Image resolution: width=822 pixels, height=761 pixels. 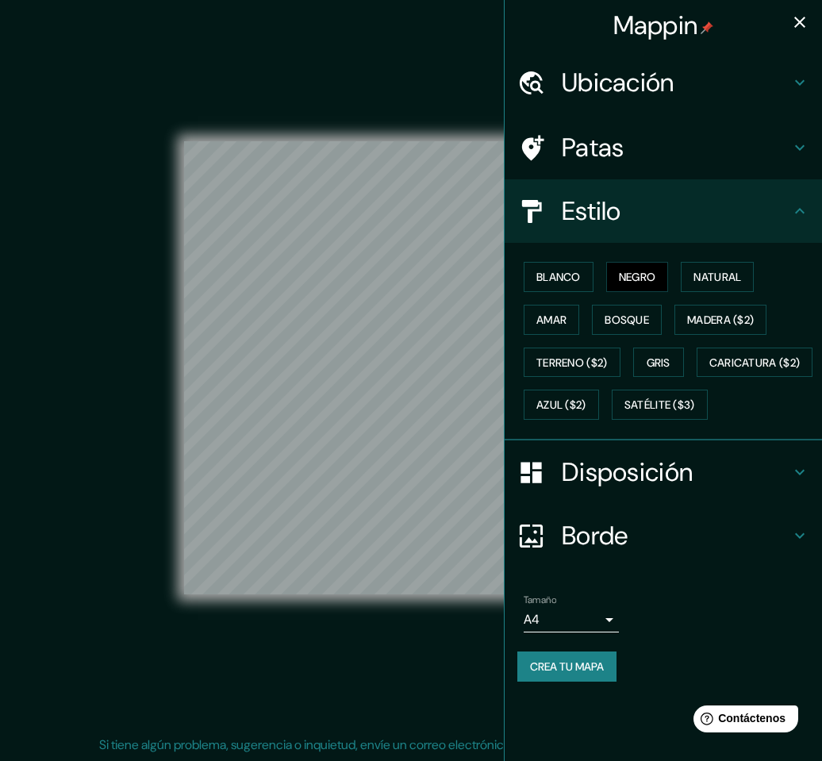 I want to click on div: Disposición, so click(x=664, y=472).